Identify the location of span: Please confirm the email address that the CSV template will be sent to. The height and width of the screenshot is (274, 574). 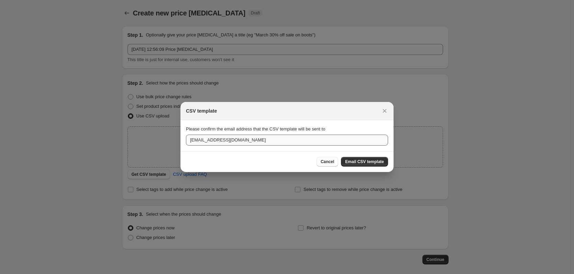
(255, 129).